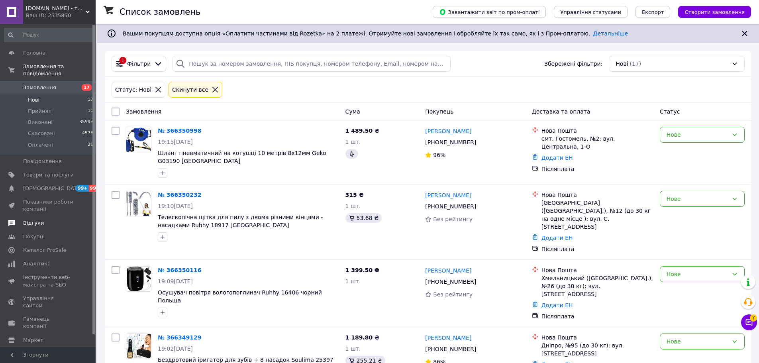 Image resolution: width=759 pixels, height=363 pixels. What do you see at coordinates (711, 12) in the screenshot?
I see `a: Створити замовлення` at bounding box center [711, 12].